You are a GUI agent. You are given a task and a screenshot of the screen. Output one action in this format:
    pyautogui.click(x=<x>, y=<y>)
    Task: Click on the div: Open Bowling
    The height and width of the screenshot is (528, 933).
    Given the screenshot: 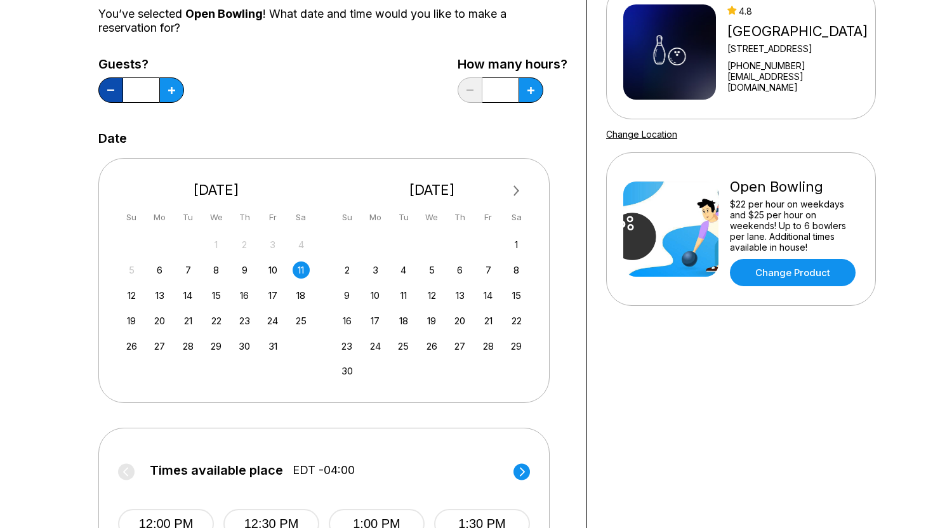 What is the action you would take?
    pyautogui.click(x=794, y=187)
    